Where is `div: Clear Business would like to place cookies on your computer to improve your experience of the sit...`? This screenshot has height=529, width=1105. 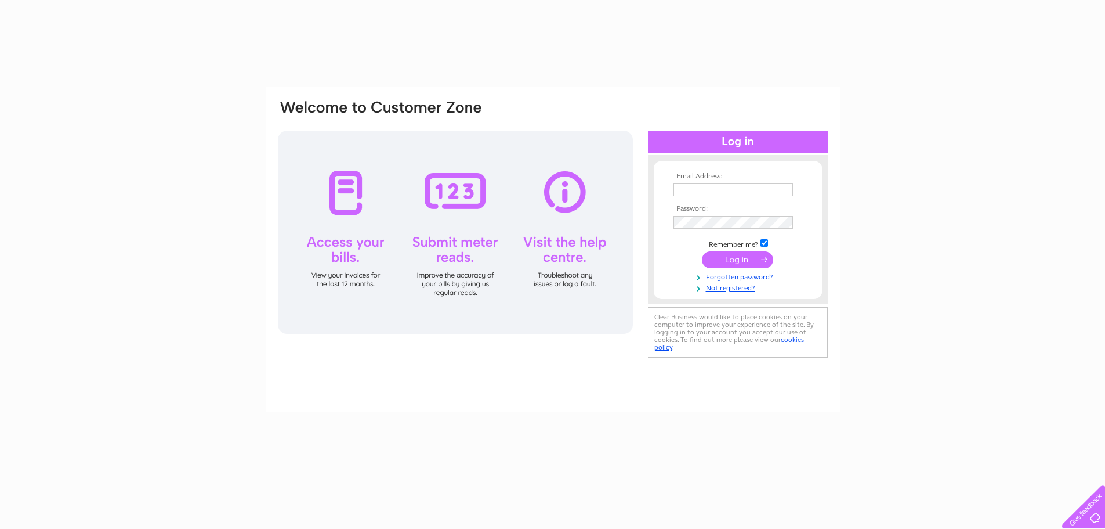
div: Clear Business would like to place cookies on your computer to improve your experience of the sit... is located at coordinates (738, 332).